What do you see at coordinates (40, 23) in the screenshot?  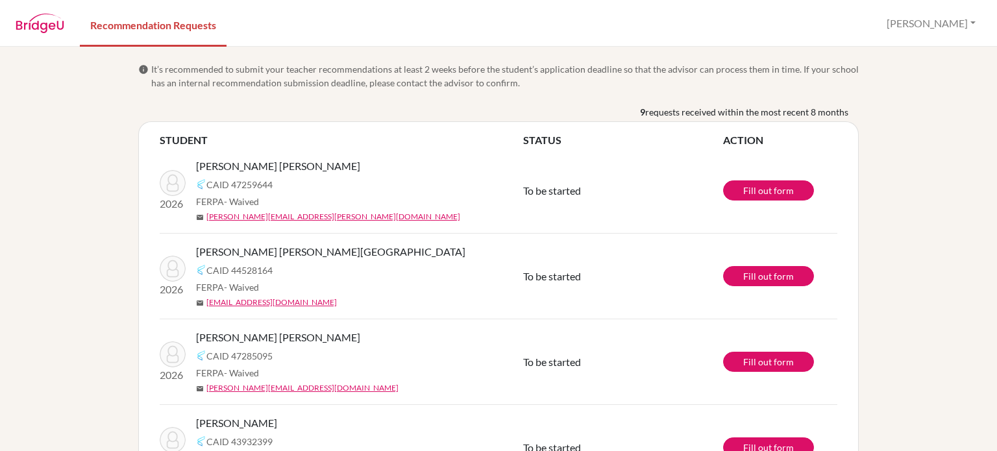 I see `img: BridgeU logo` at bounding box center [40, 23].